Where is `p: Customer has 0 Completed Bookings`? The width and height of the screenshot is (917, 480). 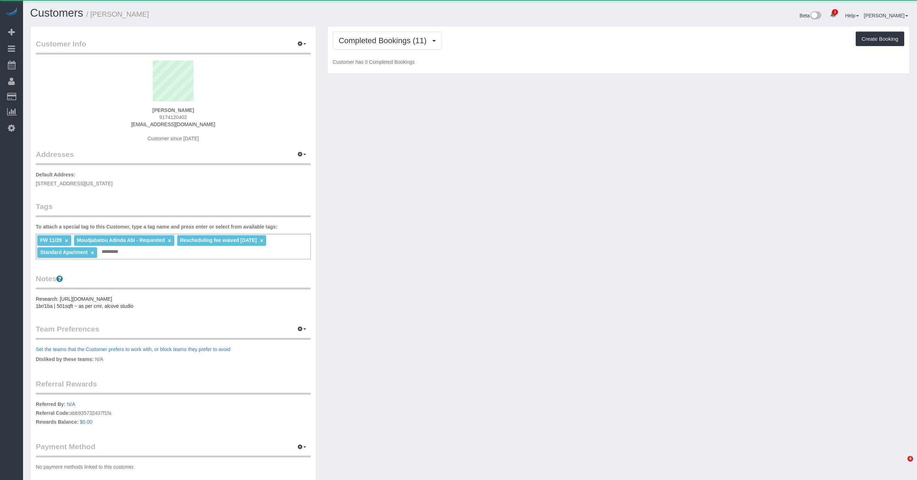
p: Customer has 0 Completed Bookings is located at coordinates (618, 62).